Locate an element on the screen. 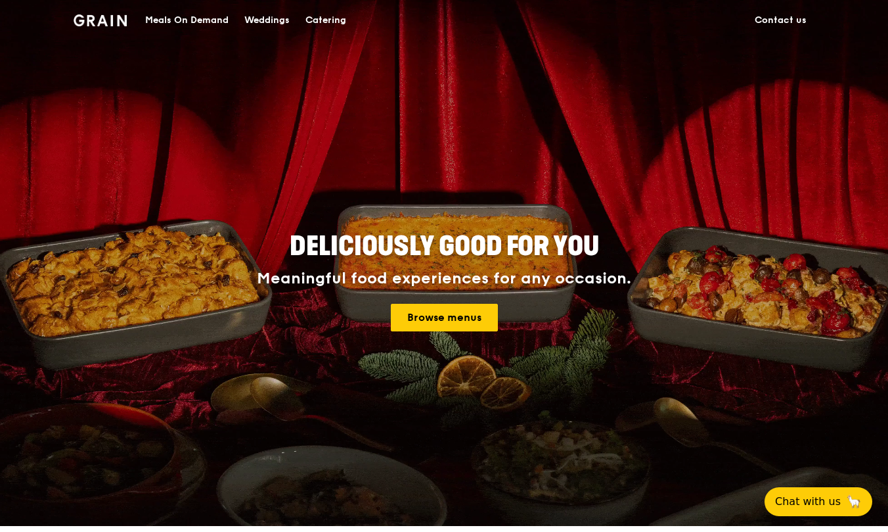 This screenshot has height=532, width=888. div: Weddings is located at coordinates (267, 20).